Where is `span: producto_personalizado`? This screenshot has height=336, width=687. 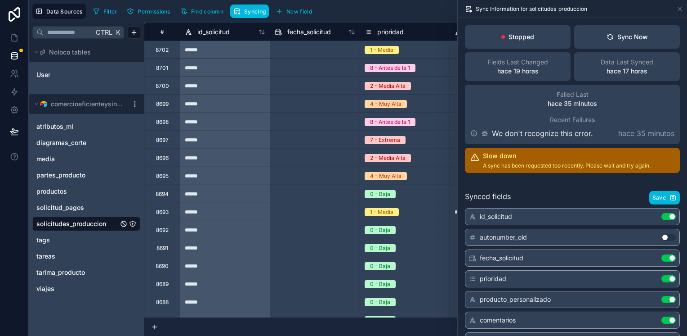
span: producto_personalizado is located at coordinates (515, 299).